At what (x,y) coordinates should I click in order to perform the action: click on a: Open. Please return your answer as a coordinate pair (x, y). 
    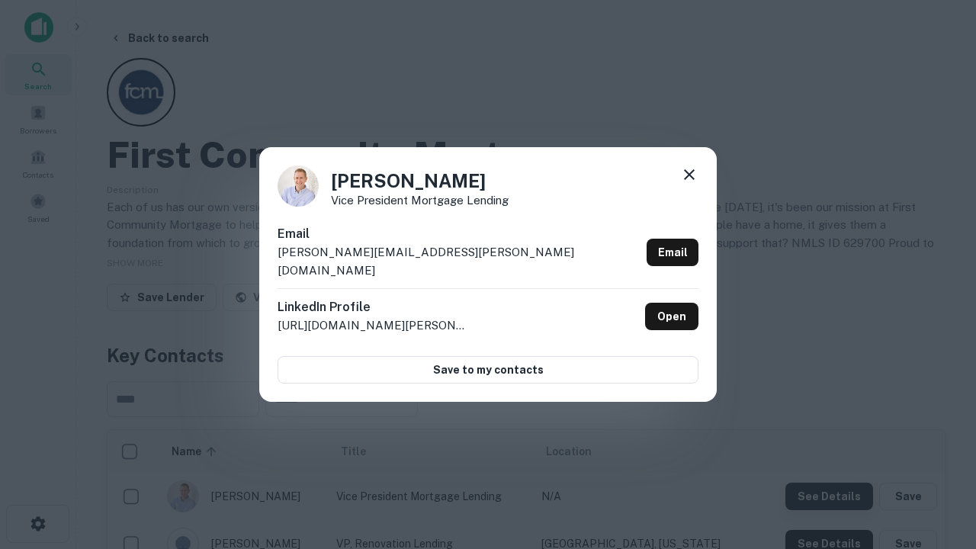
    Looking at the image, I should click on (672, 317).